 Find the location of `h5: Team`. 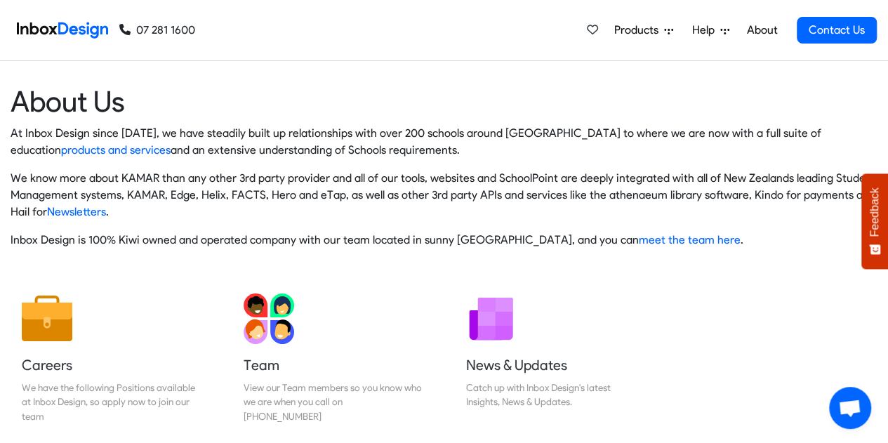

h5: Team is located at coordinates (333, 365).